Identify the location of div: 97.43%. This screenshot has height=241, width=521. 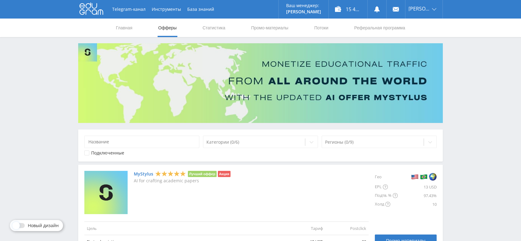
(417, 196).